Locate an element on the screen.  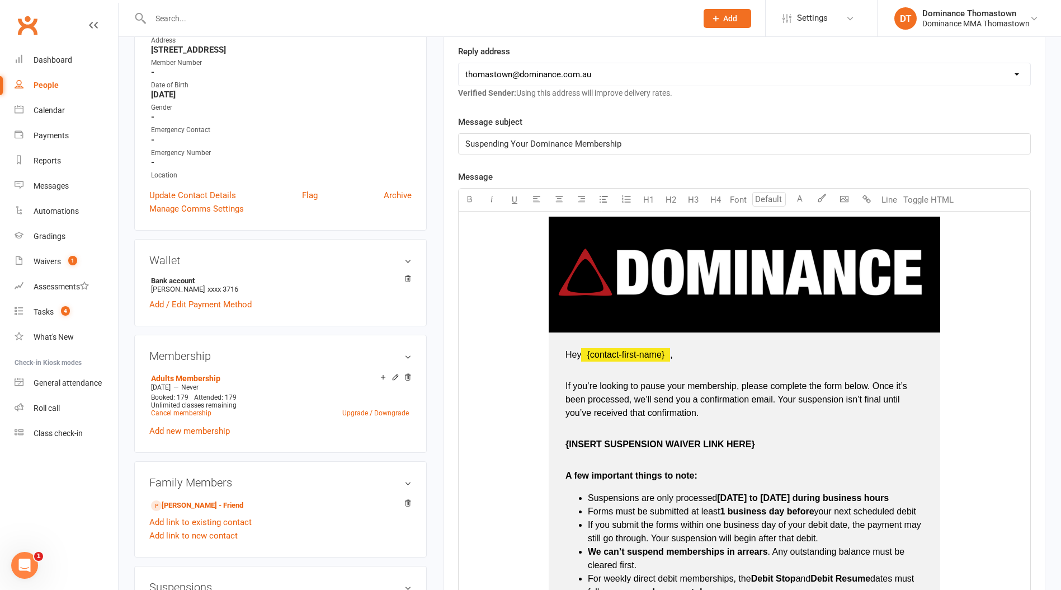
span: Forms must be submitted at least is located at coordinates (654, 511).